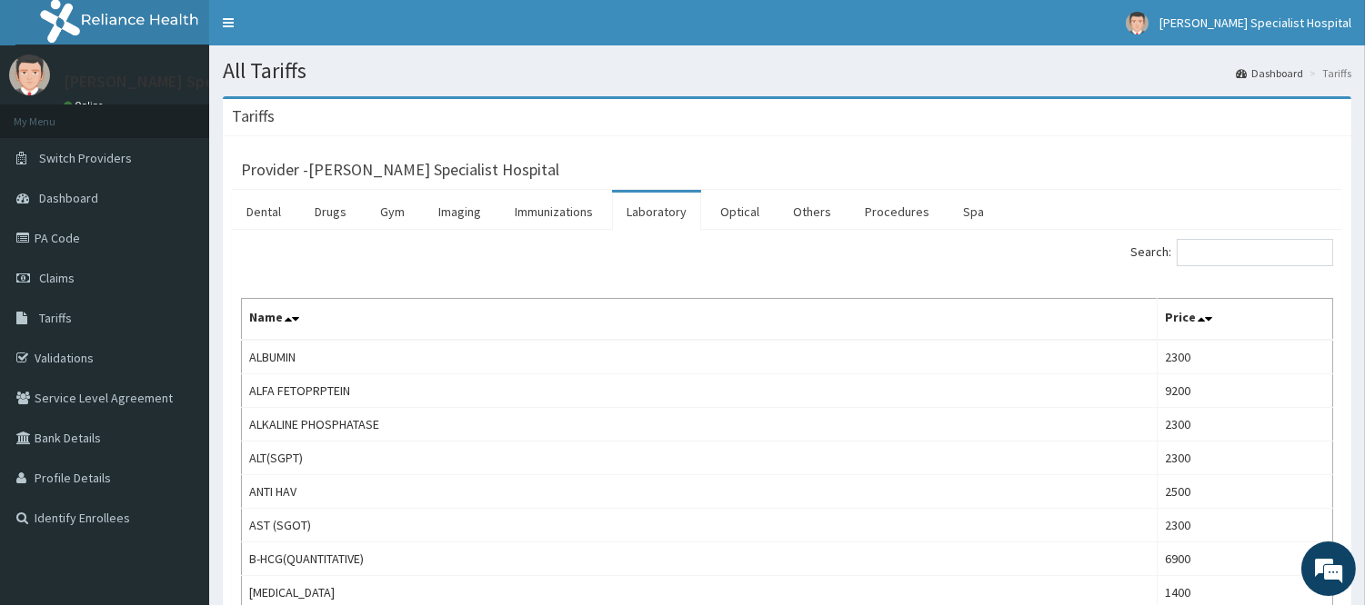 This screenshot has width=1365, height=605. I want to click on span: Switch Providers, so click(85, 158).